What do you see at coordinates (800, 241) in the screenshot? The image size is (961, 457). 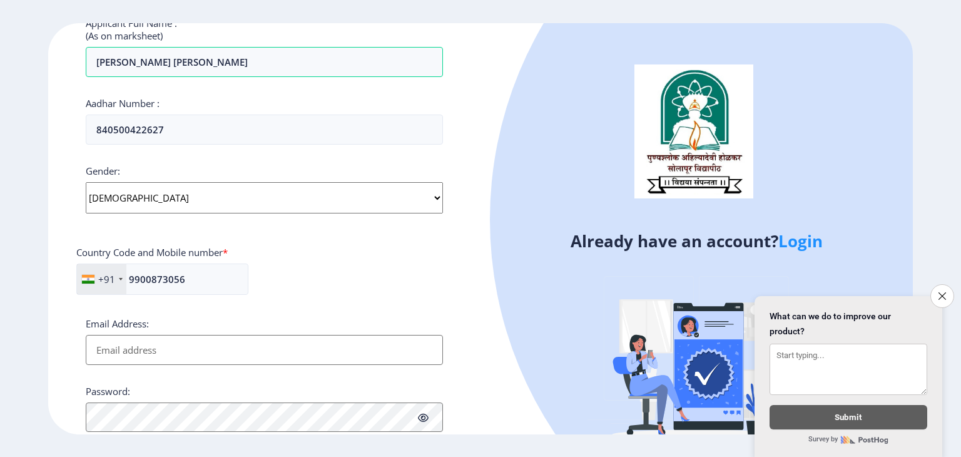 I see `a: Login` at bounding box center [800, 241].